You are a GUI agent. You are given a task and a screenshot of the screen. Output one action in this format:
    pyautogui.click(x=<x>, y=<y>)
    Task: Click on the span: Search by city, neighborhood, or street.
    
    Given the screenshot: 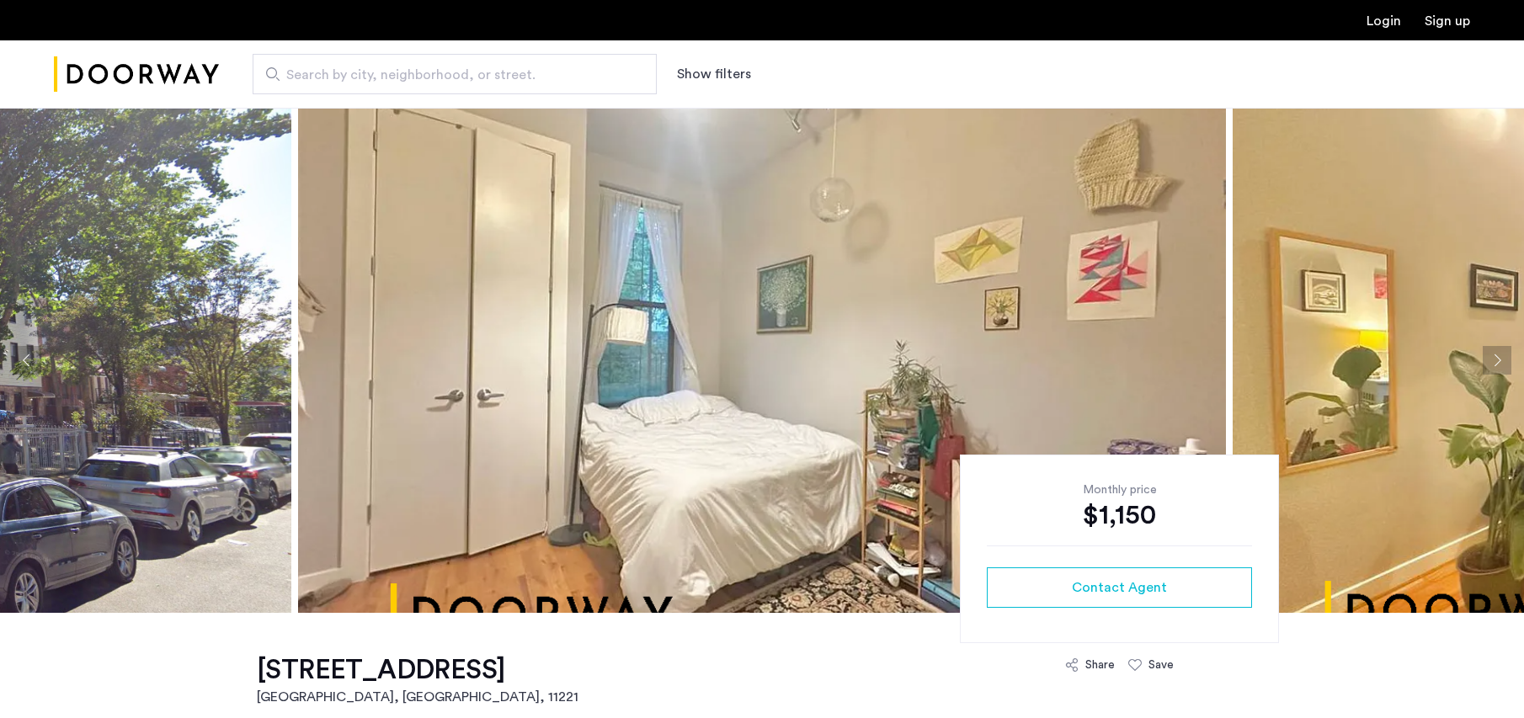 What is the action you would take?
    pyautogui.click(x=448, y=75)
    